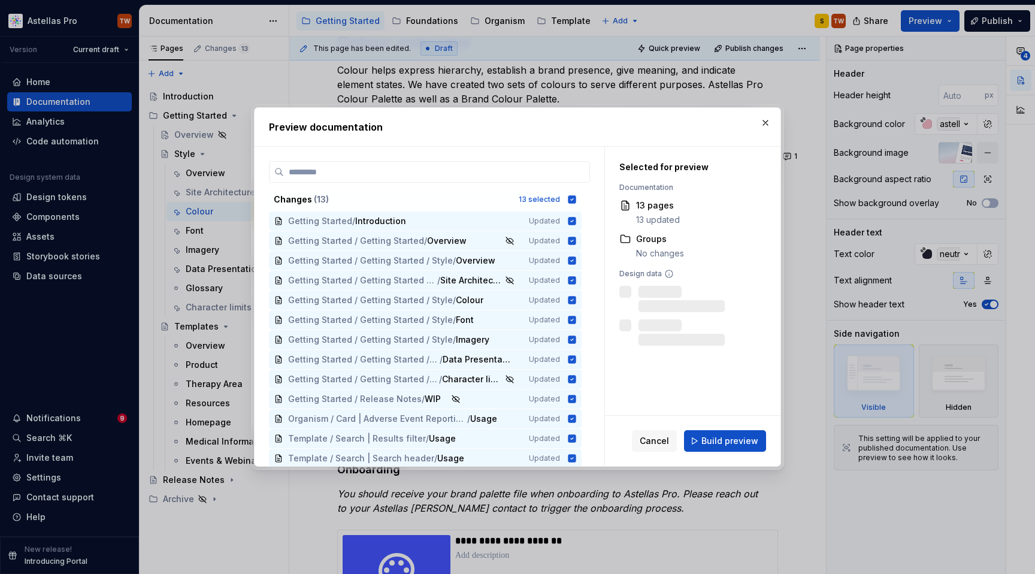  What do you see at coordinates (356, 241) in the screenshot?
I see `span: Getting Started / Getting Started` at bounding box center [356, 241].